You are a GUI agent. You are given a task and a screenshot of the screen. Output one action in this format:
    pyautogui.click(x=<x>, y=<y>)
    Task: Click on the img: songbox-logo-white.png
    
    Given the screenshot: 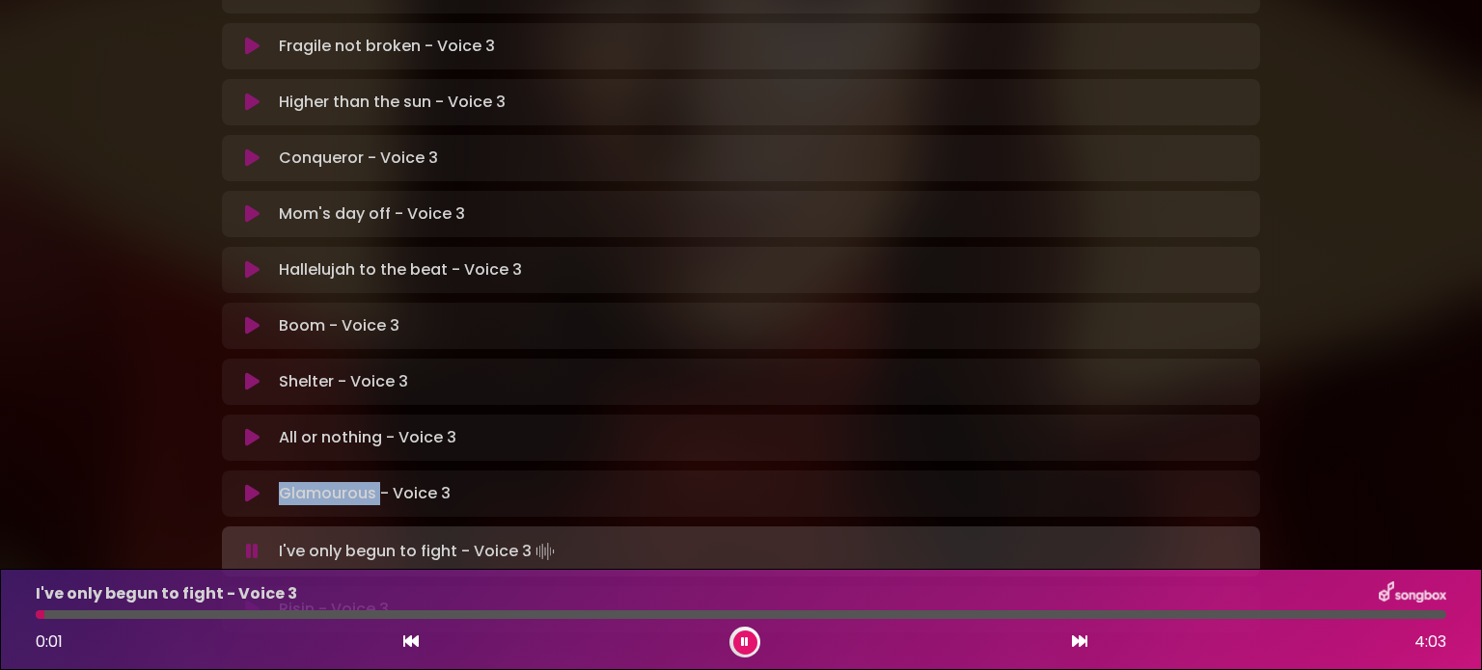 What is the action you would take?
    pyautogui.click(x=1412, y=594)
    